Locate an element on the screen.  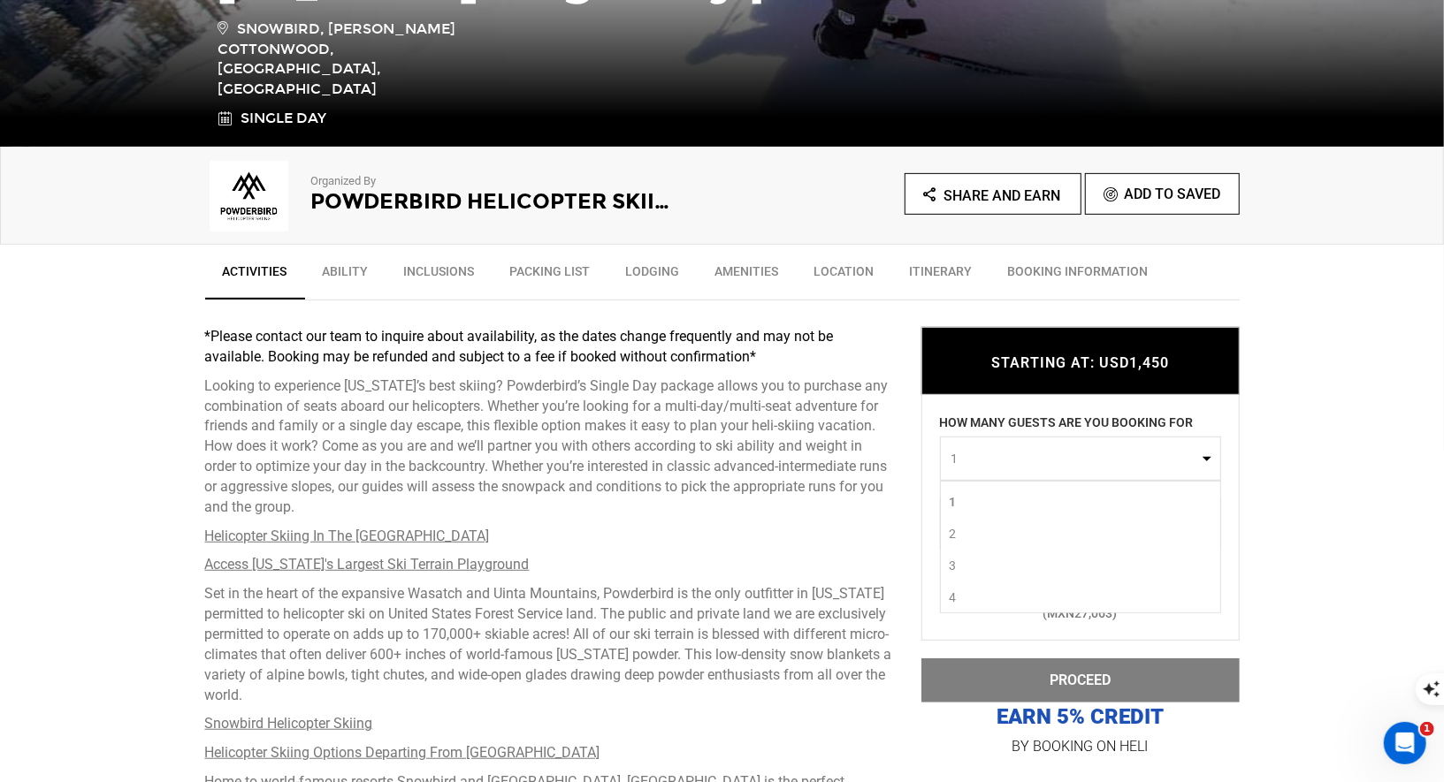
p: BY BOOKING ON HELI is located at coordinates (1080, 747).